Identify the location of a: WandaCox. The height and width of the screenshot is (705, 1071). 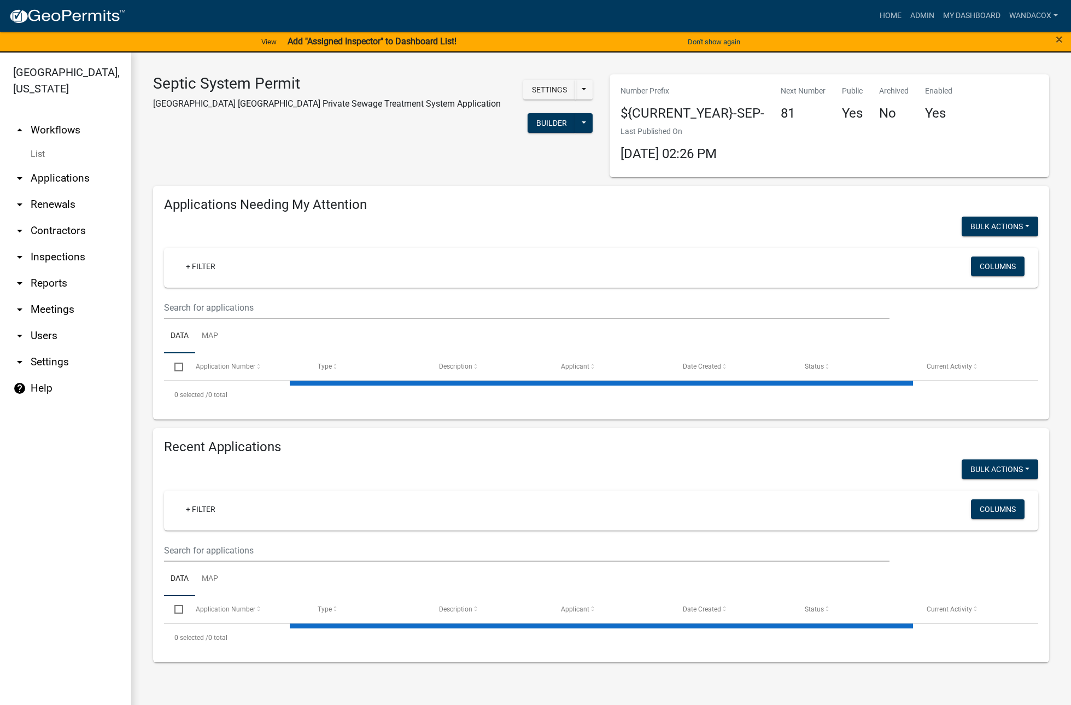
(1033, 16).